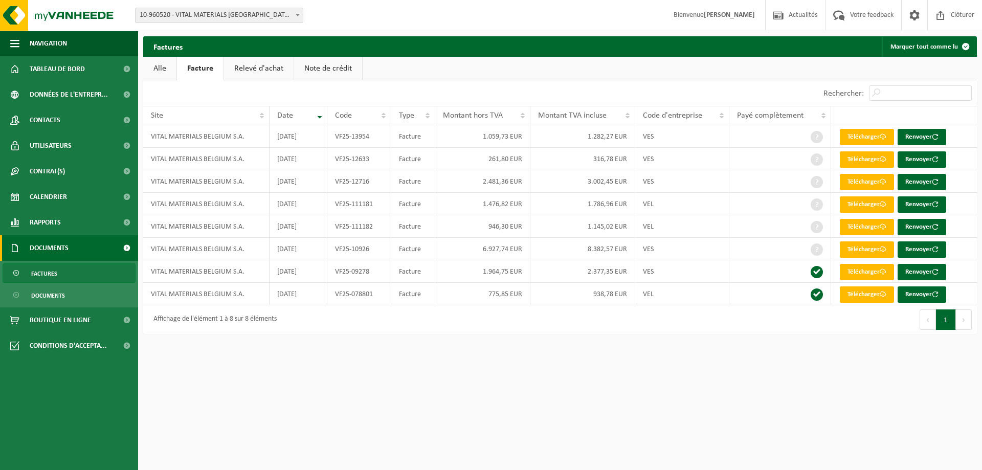 Image resolution: width=982 pixels, height=470 pixels. What do you see at coordinates (48, 43) in the screenshot?
I see `span: Navigation` at bounding box center [48, 43].